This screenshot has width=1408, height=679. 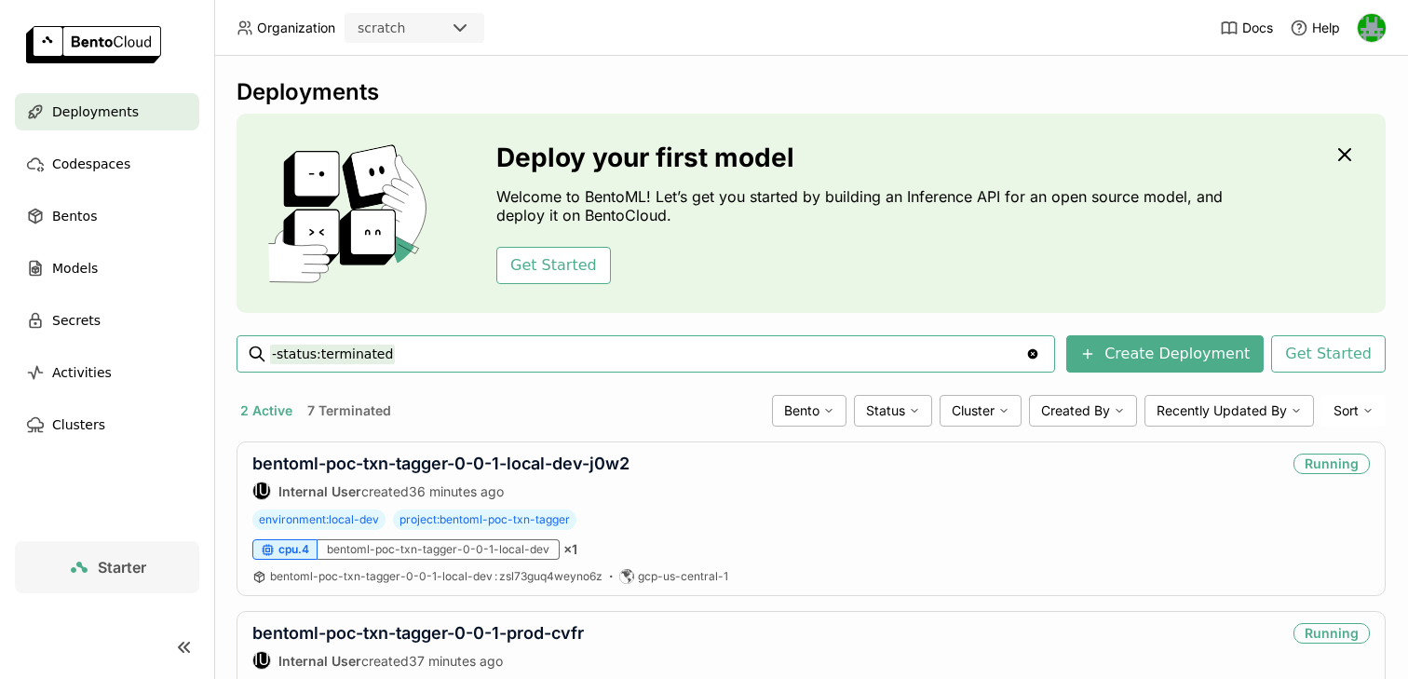 What do you see at coordinates (122, 567) in the screenshot?
I see `span: Starter` at bounding box center [122, 567].